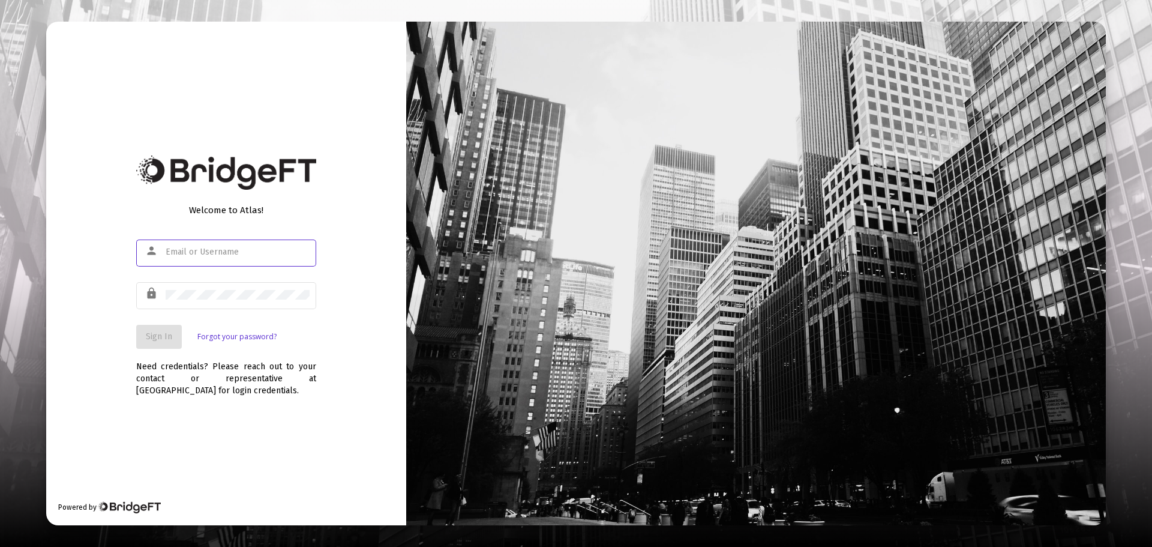 This screenshot has width=1152, height=547. What do you see at coordinates (226, 210) in the screenshot?
I see `div: Welcome to Atlas!` at bounding box center [226, 210].